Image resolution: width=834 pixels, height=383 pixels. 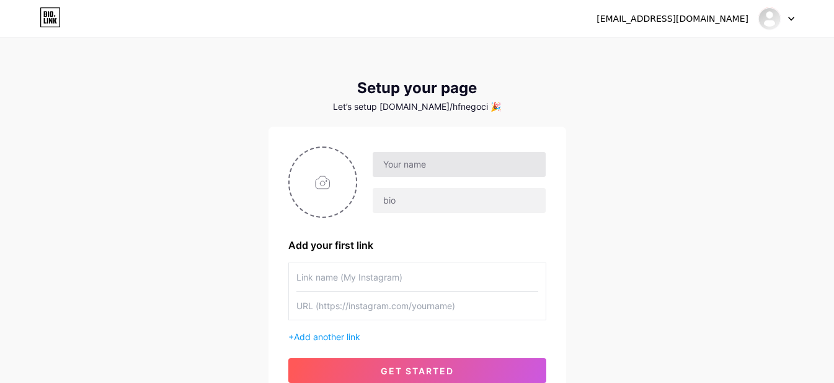 What do you see at coordinates (418, 370) in the screenshot?
I see `button: get started` at bounding box center [418, 370].